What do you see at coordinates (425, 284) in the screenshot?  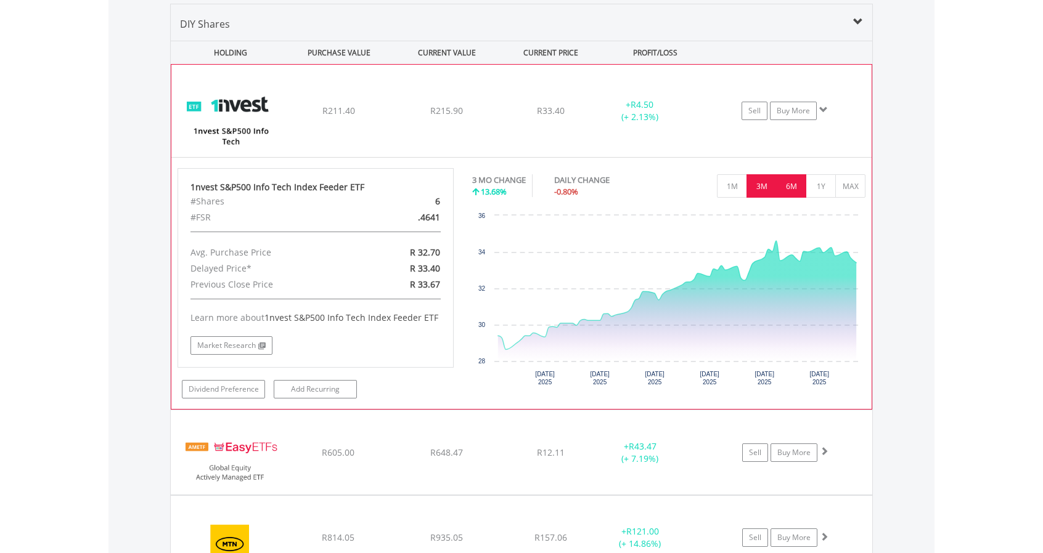 I see `span: R 33.67` at bounding box center [425, 284].